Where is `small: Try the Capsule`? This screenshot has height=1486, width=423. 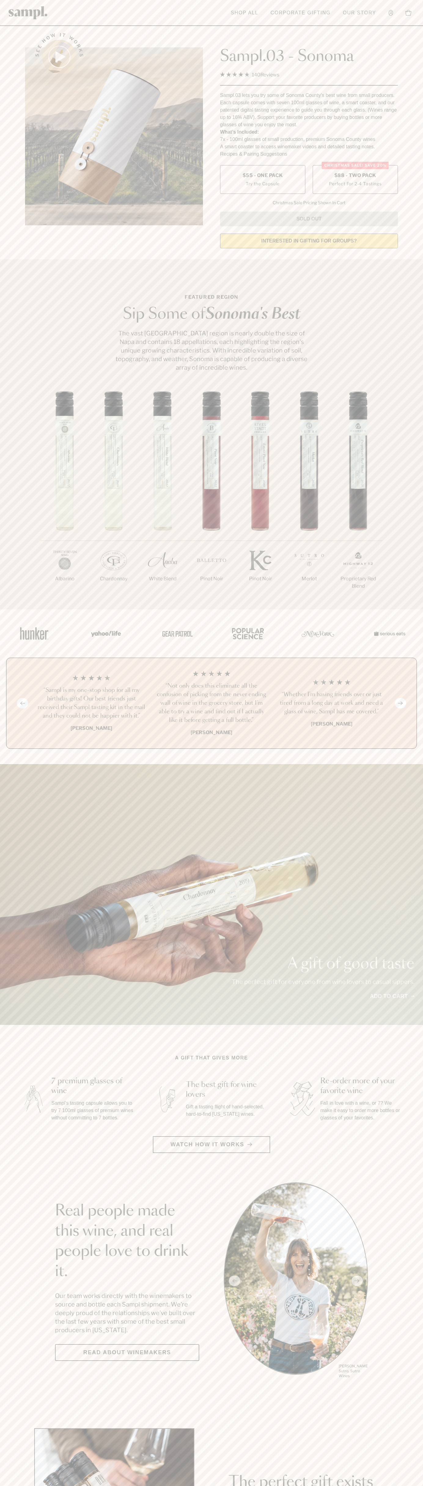 small: Try the Capsule is located at coordinates (263, 183).